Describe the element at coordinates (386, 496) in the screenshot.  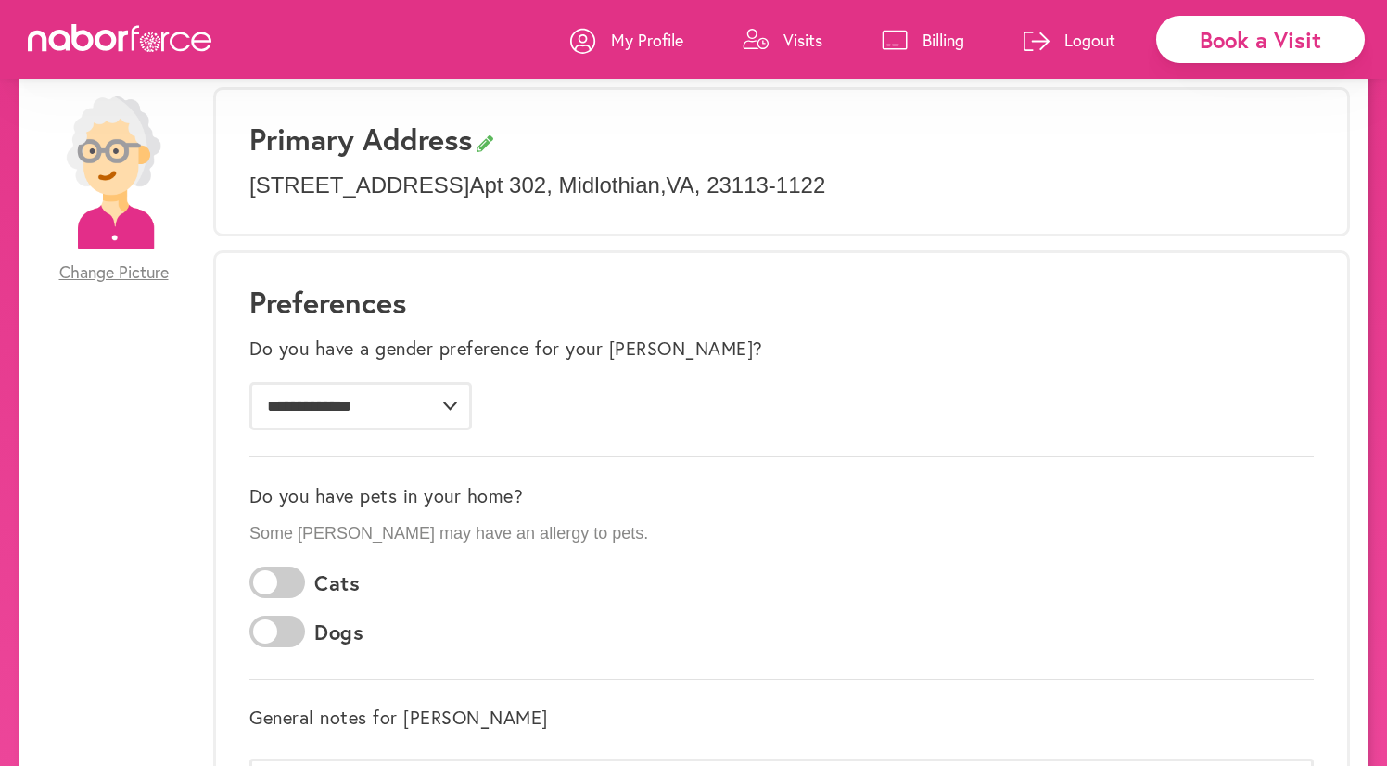
I see `label: Do you have pets in your home?` at that location.